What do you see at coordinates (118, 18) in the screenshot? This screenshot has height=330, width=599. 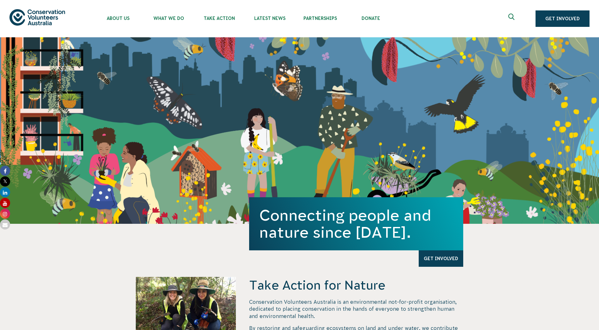 I see `span: About Us` at bounding box center [118, 18].